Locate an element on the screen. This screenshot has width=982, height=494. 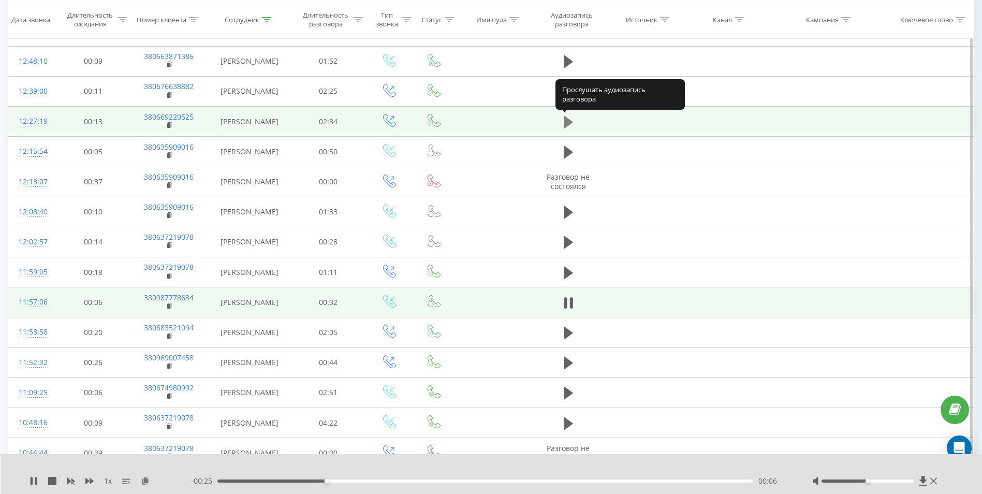
div: 11:52:32 is located at coordinates (32, 362).